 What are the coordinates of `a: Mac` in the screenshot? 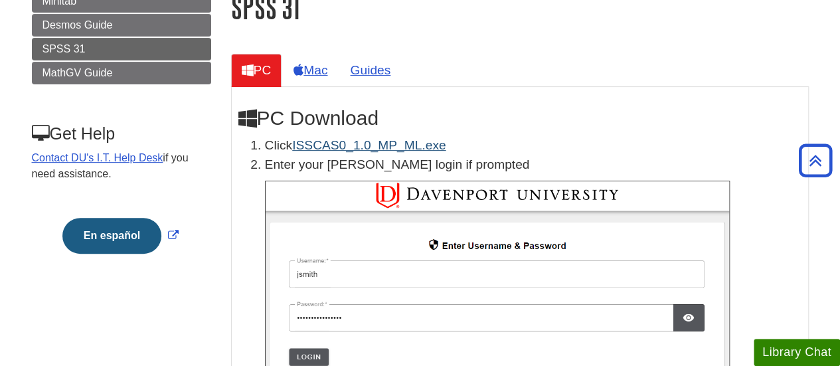 It's located at (310, 70).